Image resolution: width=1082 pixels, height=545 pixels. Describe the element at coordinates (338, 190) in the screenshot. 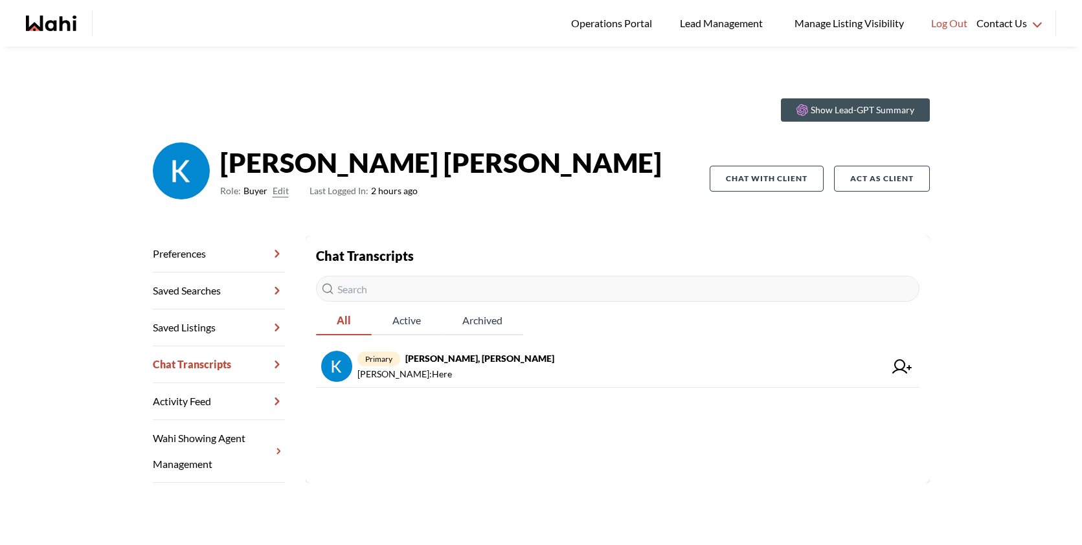

I see `span: Last Logged In:` at that location.